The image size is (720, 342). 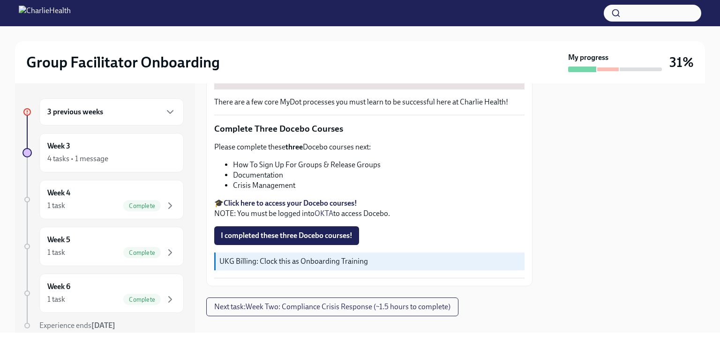 What do you see at coordinates (332, 307) in the screenshot?
I see `span: Next task : Week Two: Compliance Crisis Response (~1.5 hours to complete)` at bounding box center [332, 307].